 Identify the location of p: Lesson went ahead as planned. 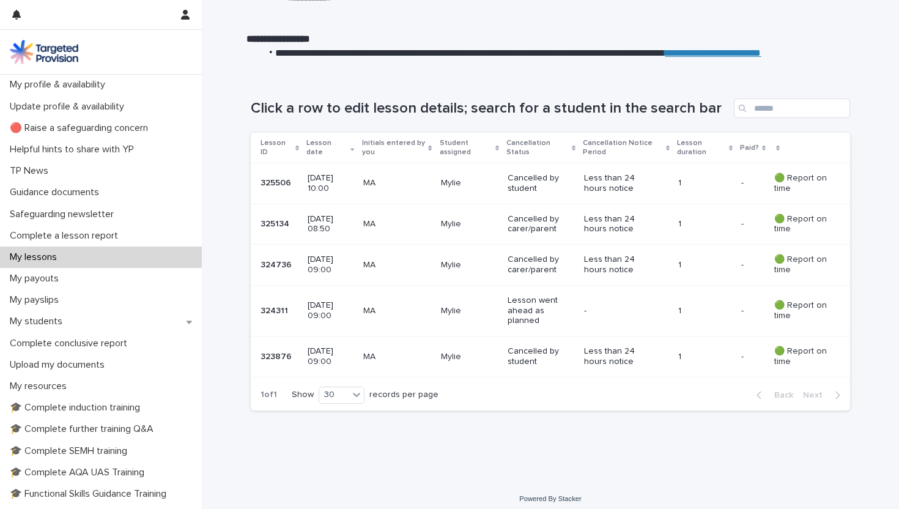
(540, 311).